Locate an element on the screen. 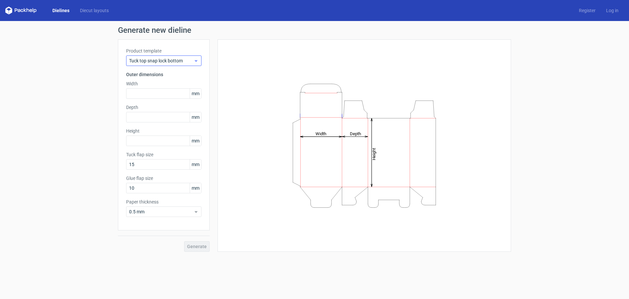 This screenshot has width=629, height=299. a: Log in is located at coordinates (613, 10).